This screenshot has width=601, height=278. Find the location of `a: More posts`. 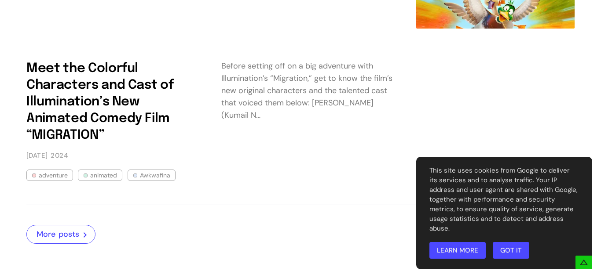

a: More posts is located at coordinates (61, 234).